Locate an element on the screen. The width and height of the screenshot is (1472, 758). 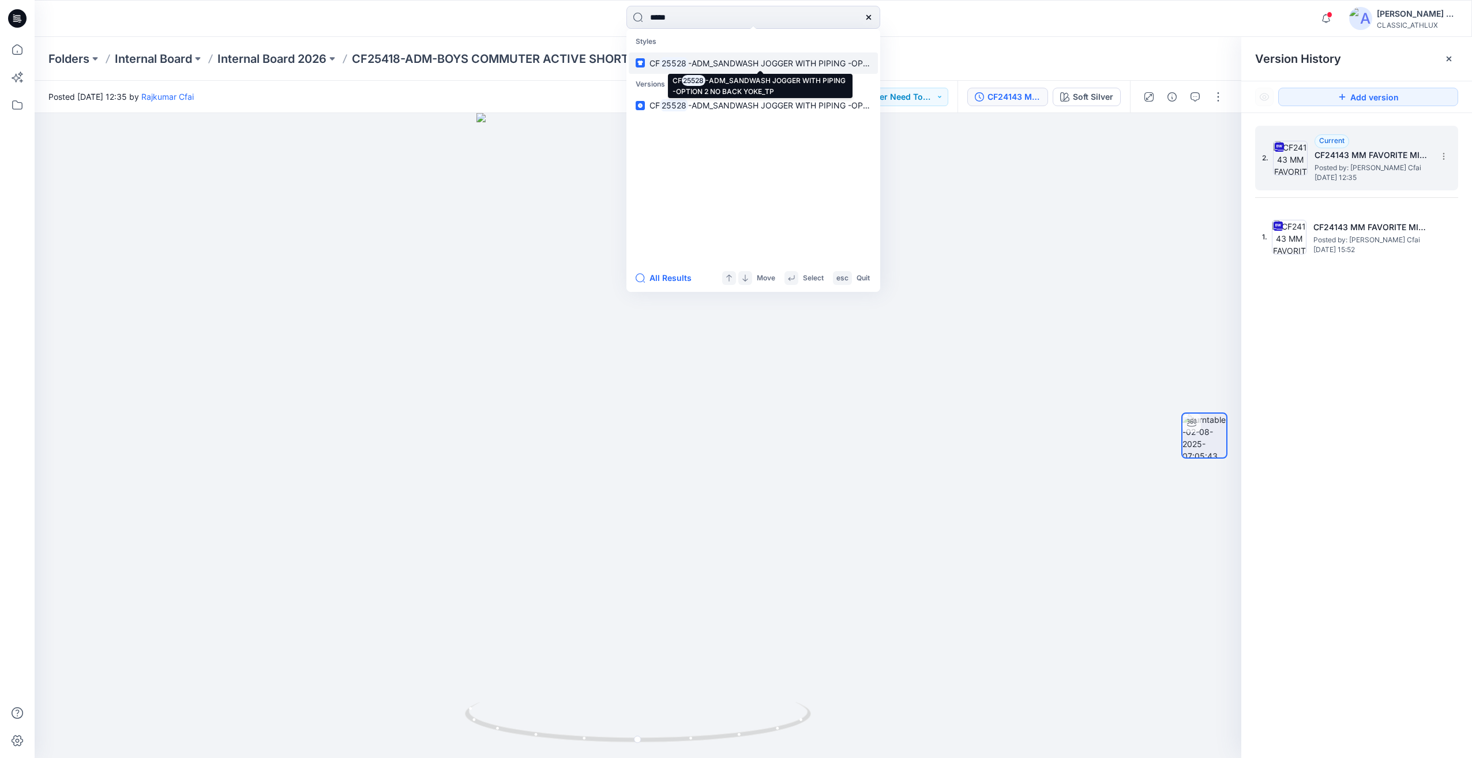
p: Internal Board 2026 is located at coordinates (272, 59).